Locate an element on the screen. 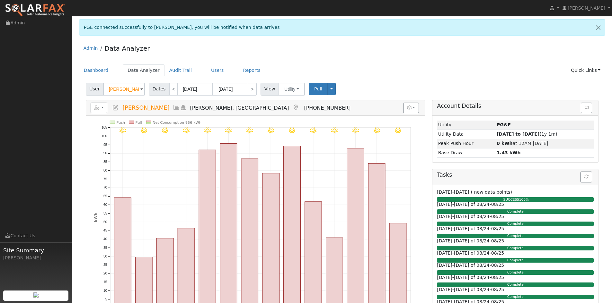 This screenshot has height=303, width=612. a: Quick Links is located at coordinates (585, 70).